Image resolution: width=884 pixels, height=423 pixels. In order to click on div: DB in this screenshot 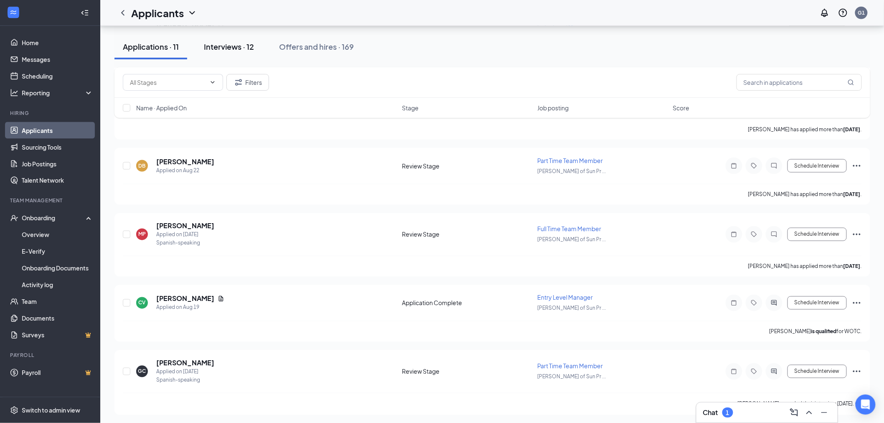, I will do `click(142, 165)`.